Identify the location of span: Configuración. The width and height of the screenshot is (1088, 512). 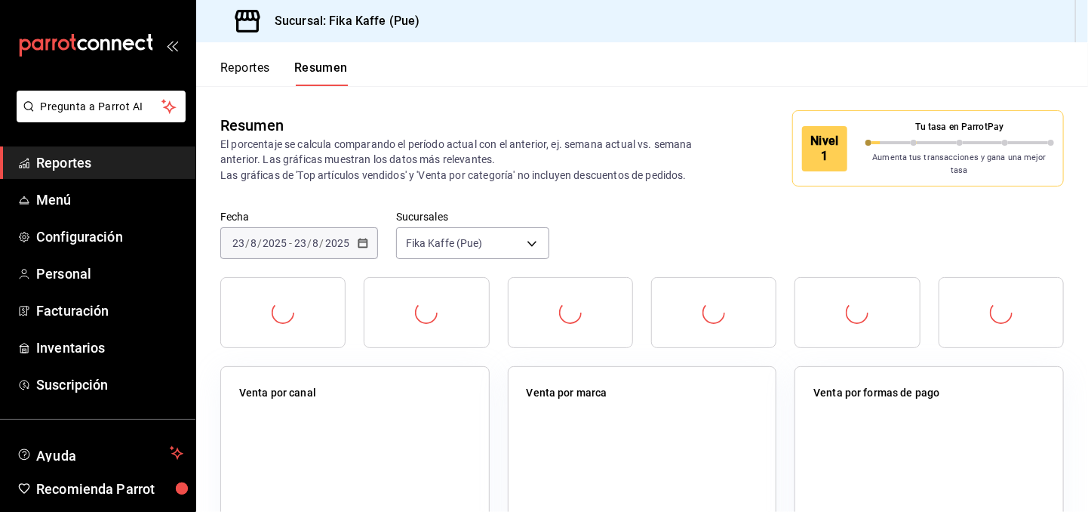
(109, 236).